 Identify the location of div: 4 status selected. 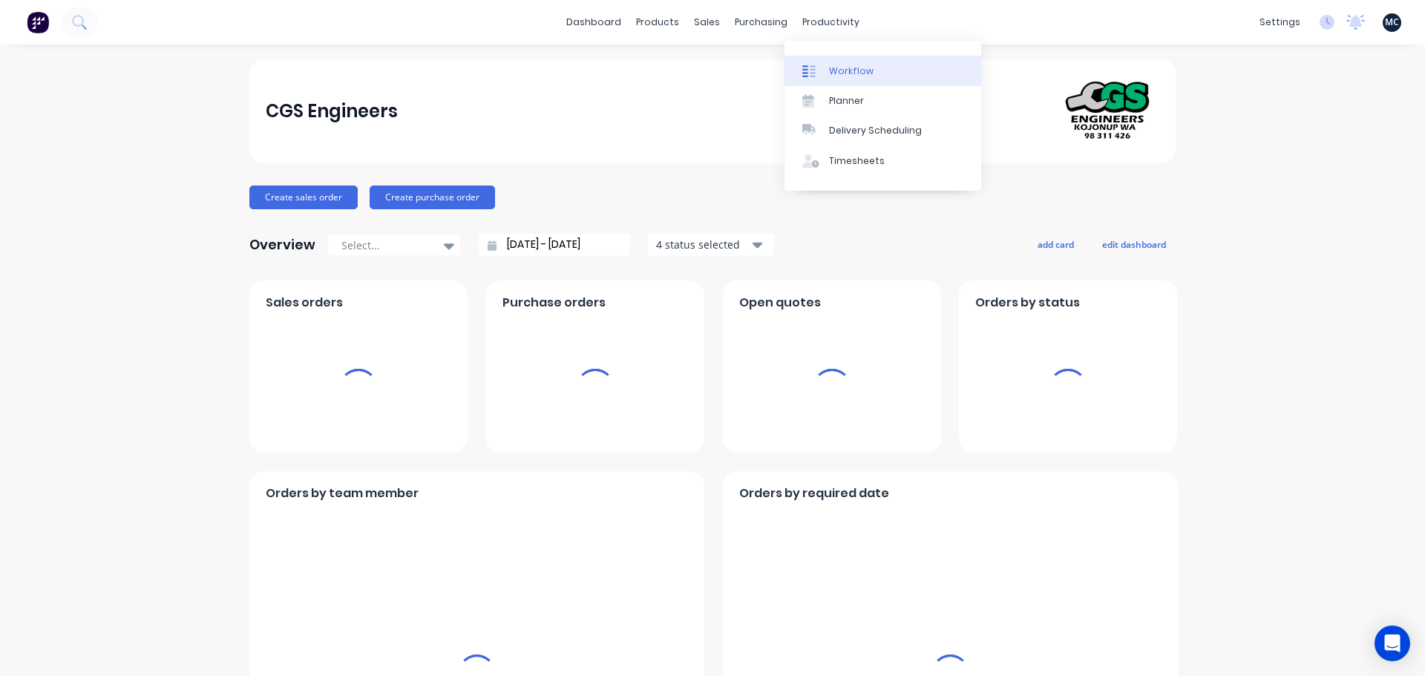
(703, 244).